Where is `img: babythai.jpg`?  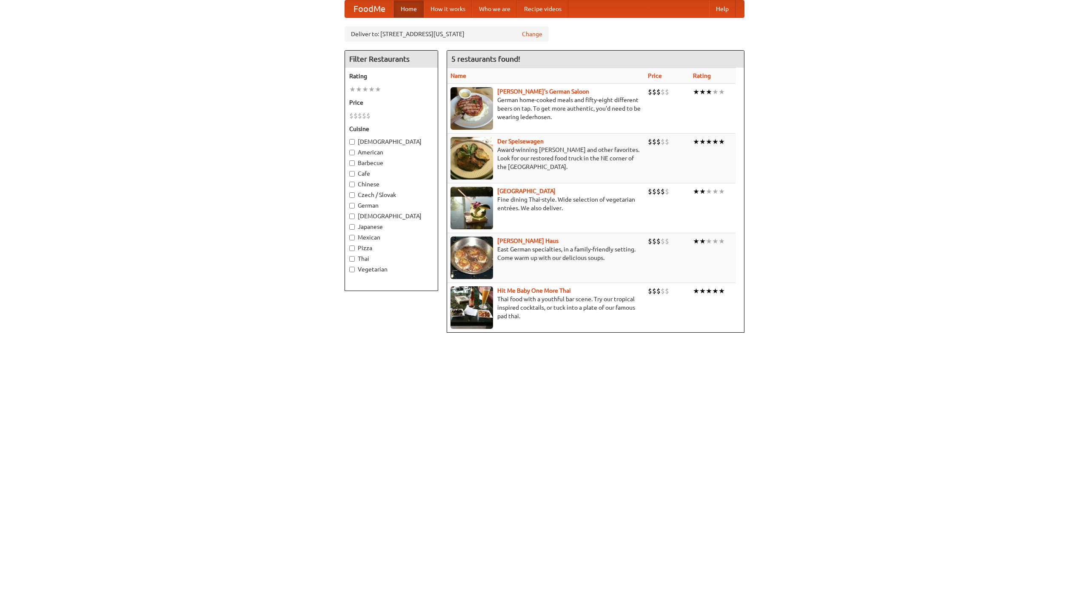 img: babythai.jpg is located at coordinates (472, 308).